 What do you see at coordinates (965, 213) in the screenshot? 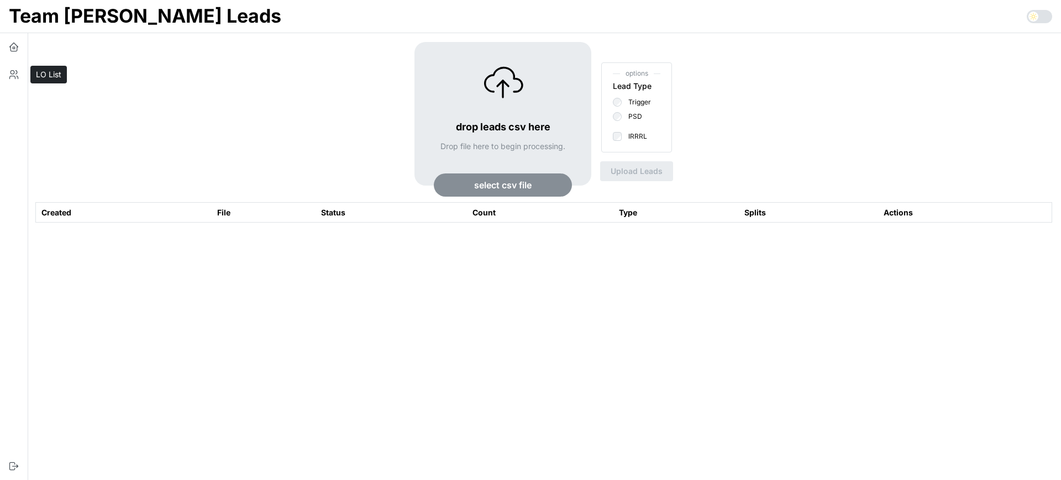
I see `th: Actions` at bounding box center [965, 213].